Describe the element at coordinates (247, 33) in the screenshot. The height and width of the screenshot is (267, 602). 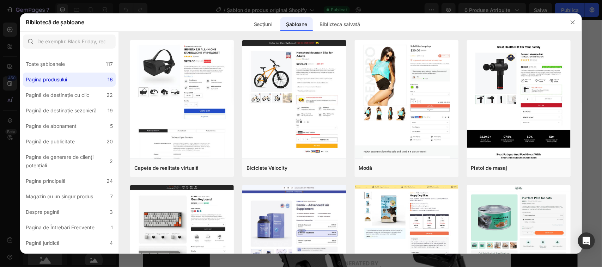
I see `span: Product information` at that location.